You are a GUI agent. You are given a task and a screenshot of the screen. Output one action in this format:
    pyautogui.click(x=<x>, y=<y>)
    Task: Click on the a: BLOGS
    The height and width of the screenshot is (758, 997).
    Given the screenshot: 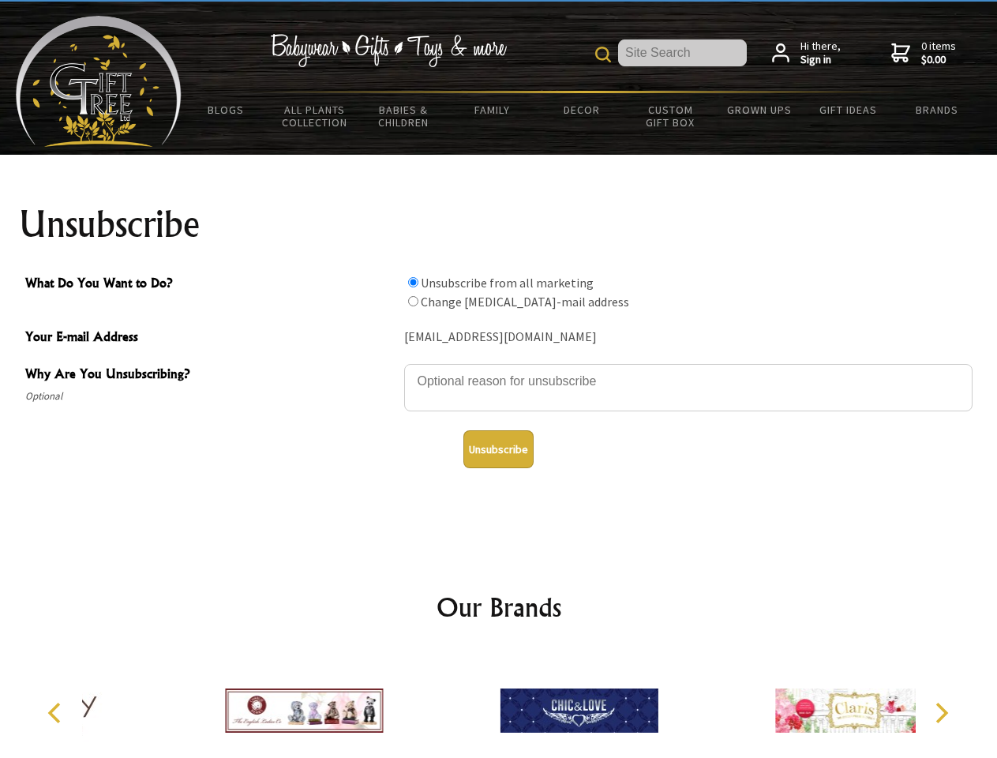 What is the action you would take?
    pyautogui.click(x=226, y=110)
    